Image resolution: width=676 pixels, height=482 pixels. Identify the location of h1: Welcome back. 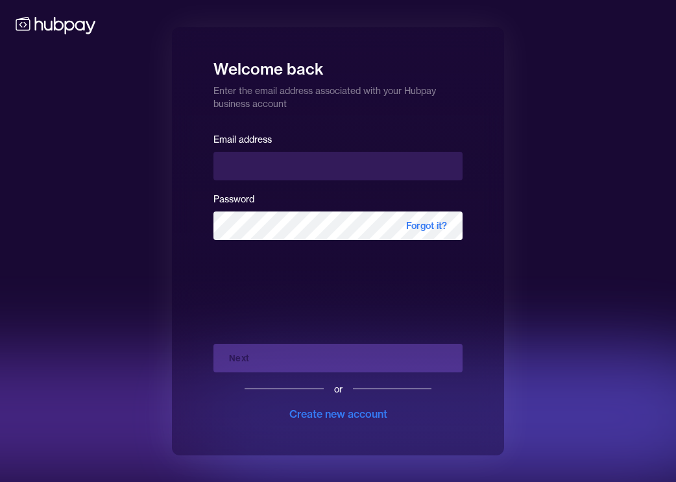
(338, 65).